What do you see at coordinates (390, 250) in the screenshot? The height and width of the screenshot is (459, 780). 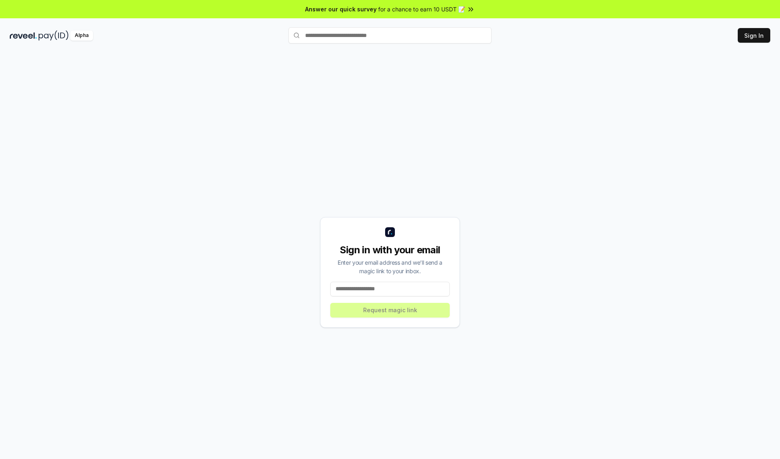 I see `div: Sign in with your email` at bounding box center [390, 250].